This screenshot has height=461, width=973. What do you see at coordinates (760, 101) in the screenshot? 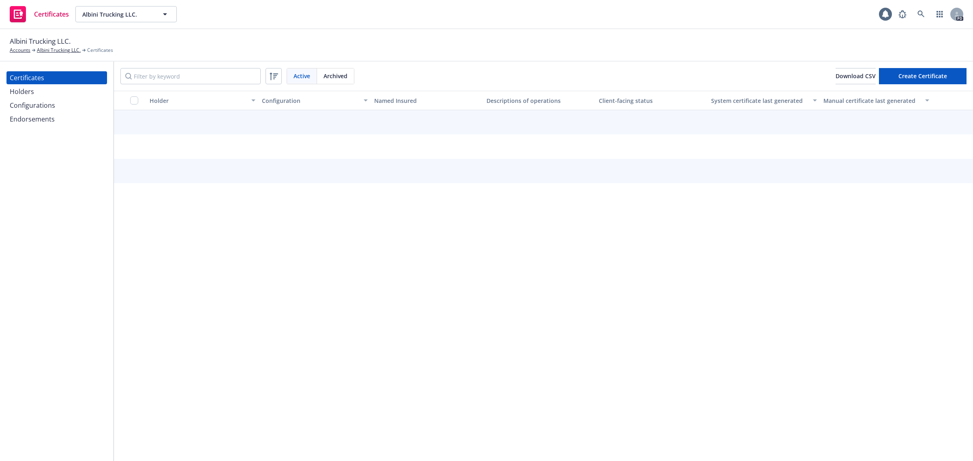
I see `div: System certificate last generated` at bounding box center [760, 101].